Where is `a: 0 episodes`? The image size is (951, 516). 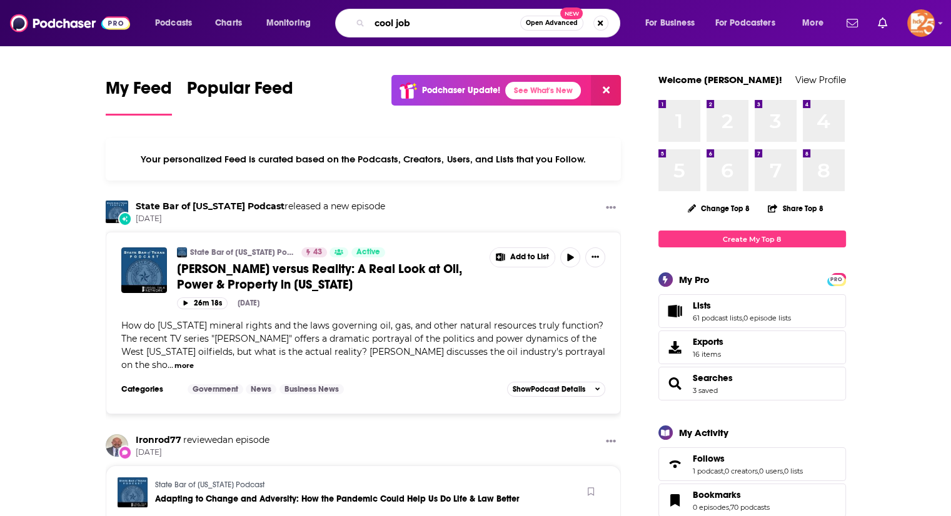
a: 0 episodes is located at coordinates (711, 508).